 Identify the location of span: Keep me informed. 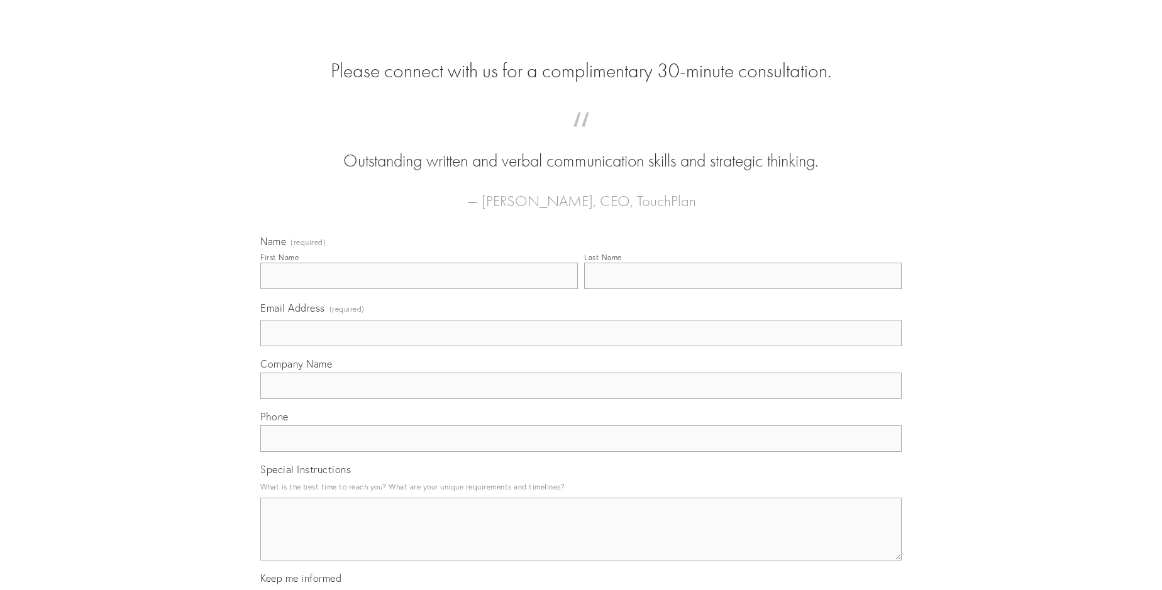
(300, 578).